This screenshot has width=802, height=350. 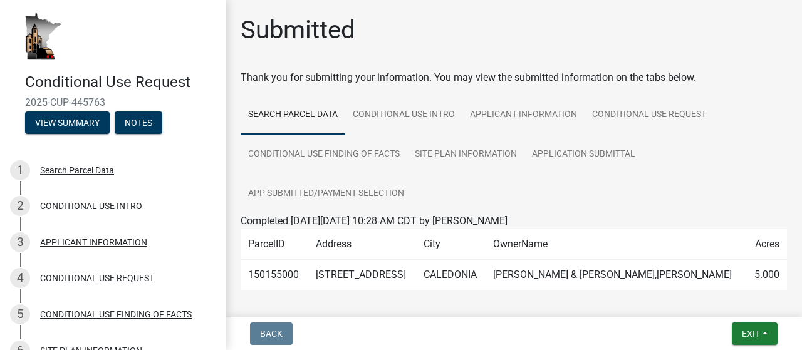 What do you see at coordinates (362, 244) in the screenshot?
I see `td: Address` at bounding box center [362, 244].